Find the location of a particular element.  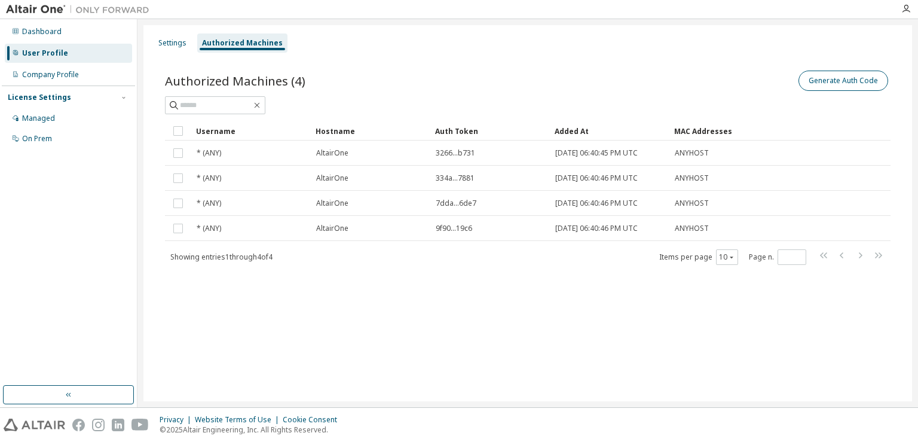

div: Settings is located at coordinates (172, 43).